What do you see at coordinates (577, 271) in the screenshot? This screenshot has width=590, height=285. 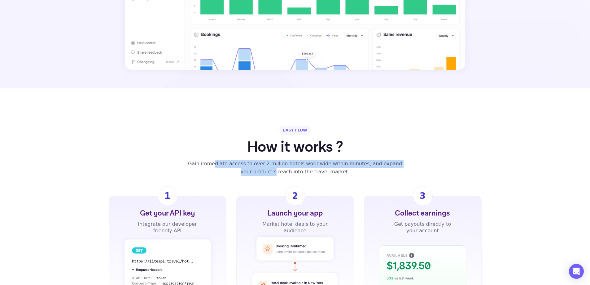 I see `div: Open Intercom Messenger` at bounding box center [577, 271].